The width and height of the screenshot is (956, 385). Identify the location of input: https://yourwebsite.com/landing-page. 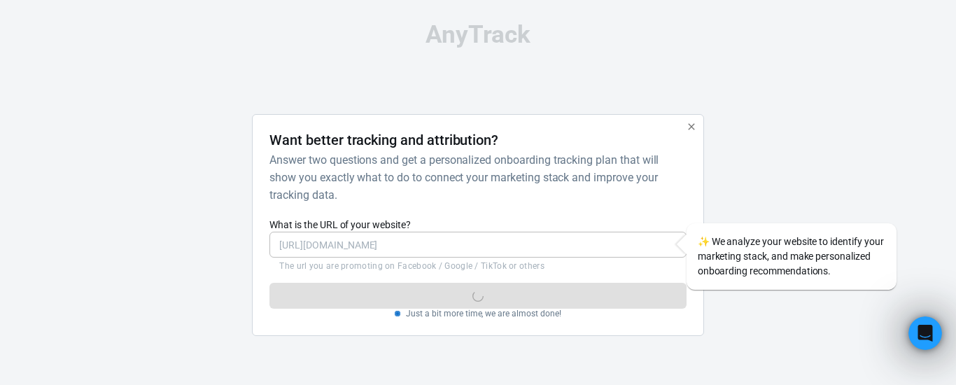
(477, 244).